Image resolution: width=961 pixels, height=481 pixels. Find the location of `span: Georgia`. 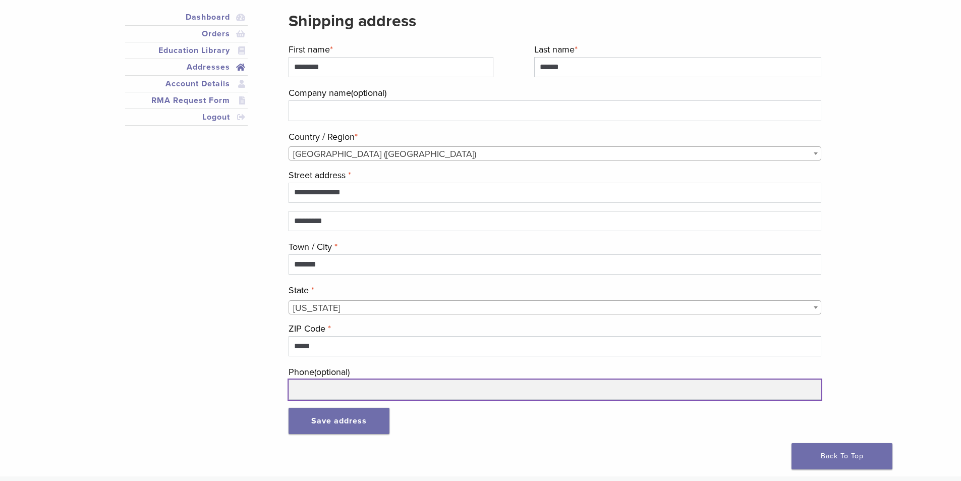

span: Georgia is located at coordinates (554, 308).